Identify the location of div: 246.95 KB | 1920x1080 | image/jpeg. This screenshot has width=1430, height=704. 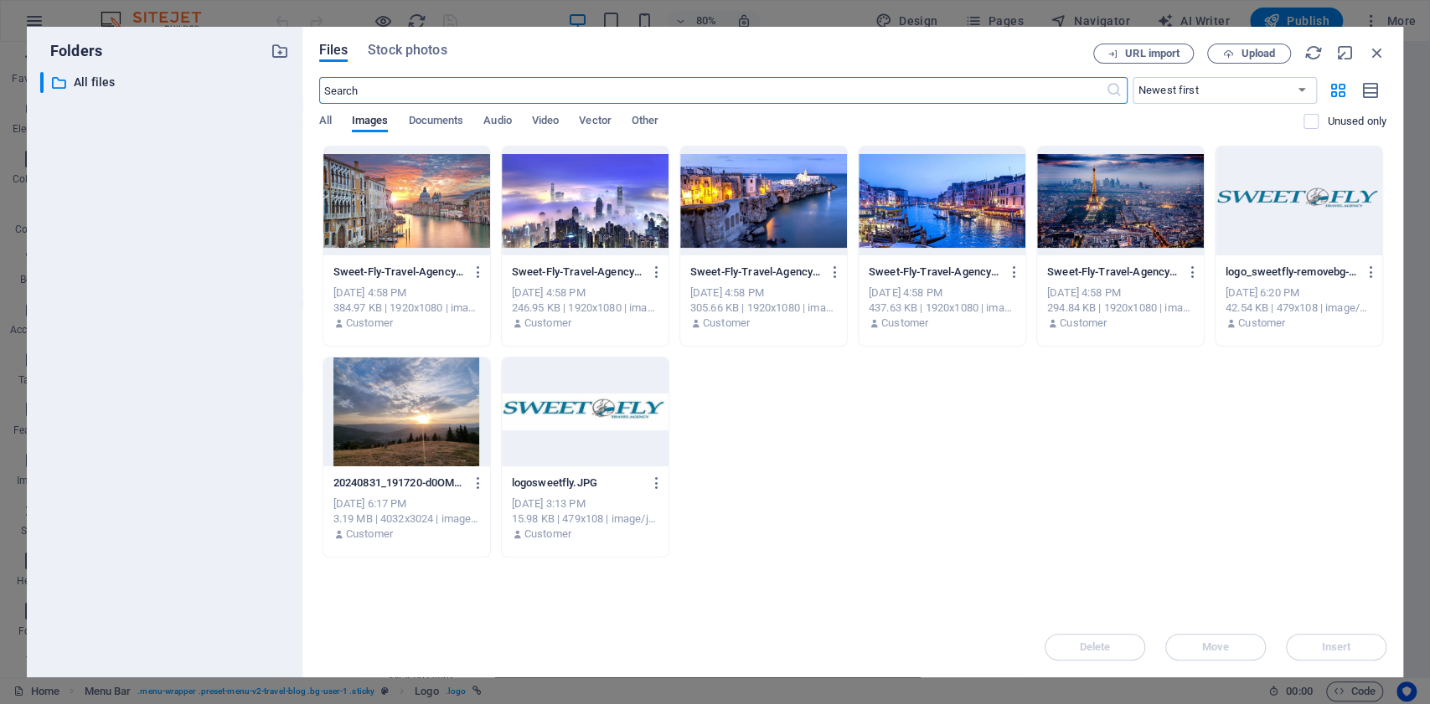
(585, 308).